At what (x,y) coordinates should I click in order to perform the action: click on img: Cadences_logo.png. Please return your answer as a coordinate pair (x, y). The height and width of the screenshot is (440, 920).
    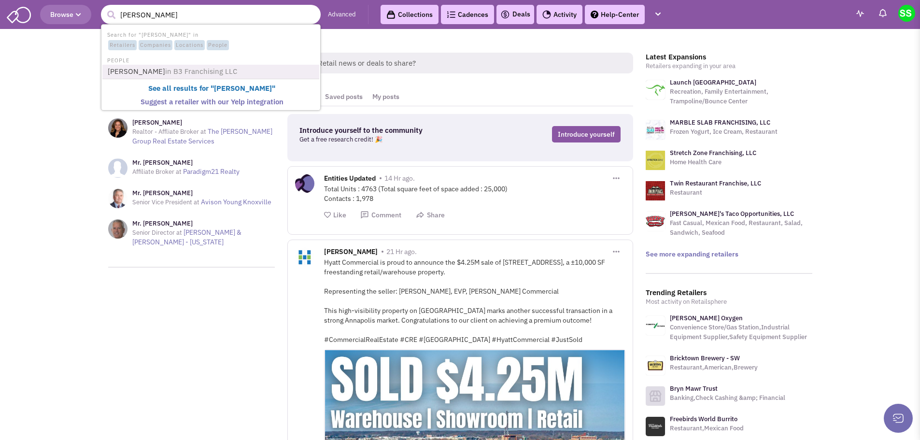
    Looking at the image, I should click on (451, 14).